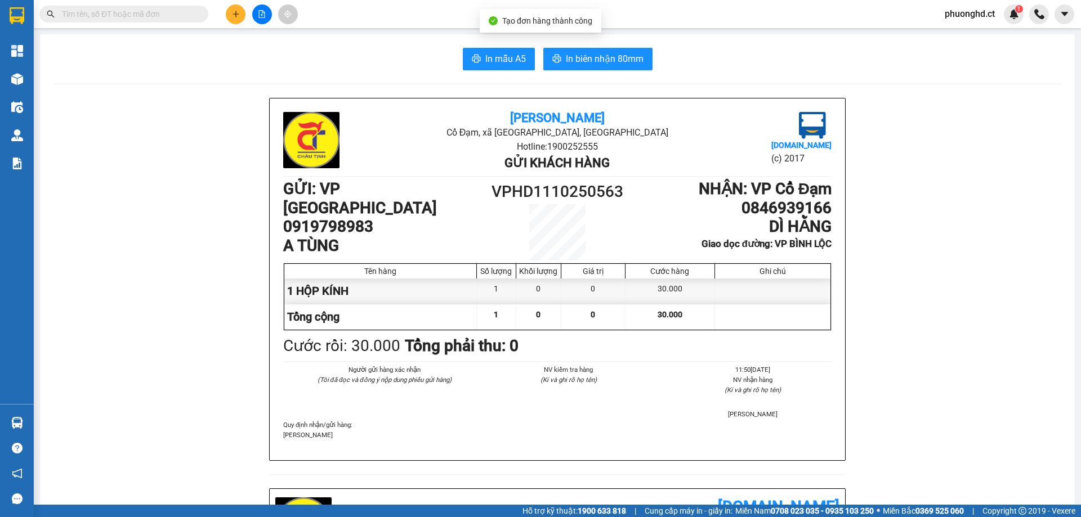 This screenshot has width=1081, height=517. Describe the element at coordinates (1014, 14) in the screenshot. I see `img: icon-new-feature` at that location.